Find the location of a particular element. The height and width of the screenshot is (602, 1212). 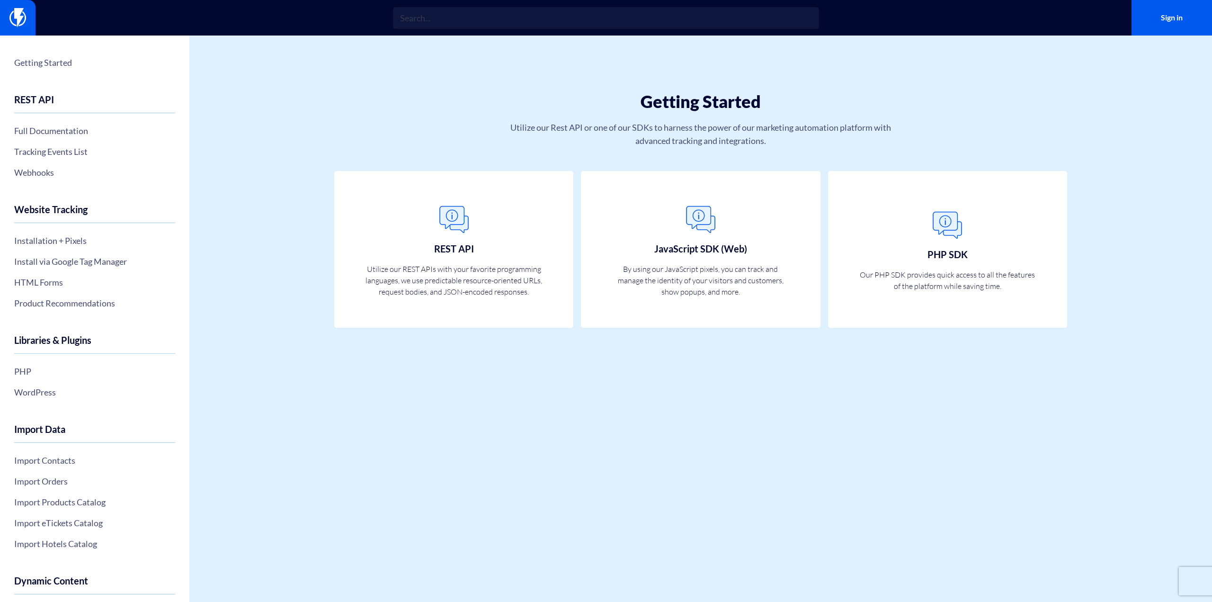

p: Our PHP SDK provides quick access to all the features of the platform while saving time. is located at coordinates (948, 280).